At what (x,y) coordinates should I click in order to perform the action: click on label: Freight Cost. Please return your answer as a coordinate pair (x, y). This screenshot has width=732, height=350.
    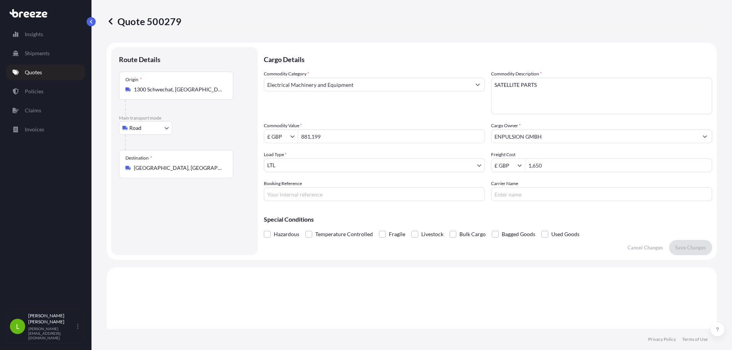
    Looking at the image, I should click on (503, 155).